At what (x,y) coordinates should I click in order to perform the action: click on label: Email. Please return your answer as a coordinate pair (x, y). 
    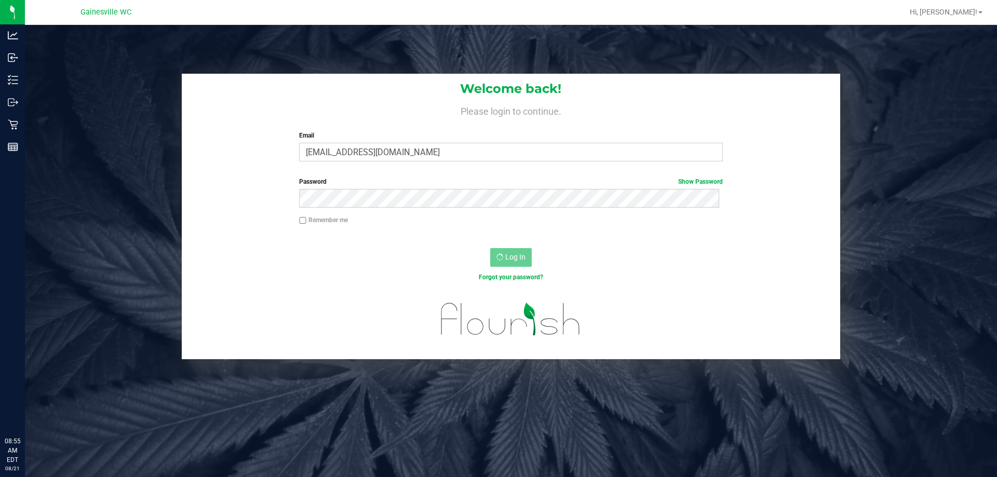
    Looking at the image, I should click on (510, 136).